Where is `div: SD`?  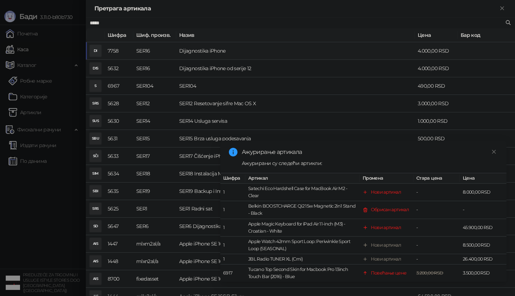
div: SD is located at coordinates (95, 226).